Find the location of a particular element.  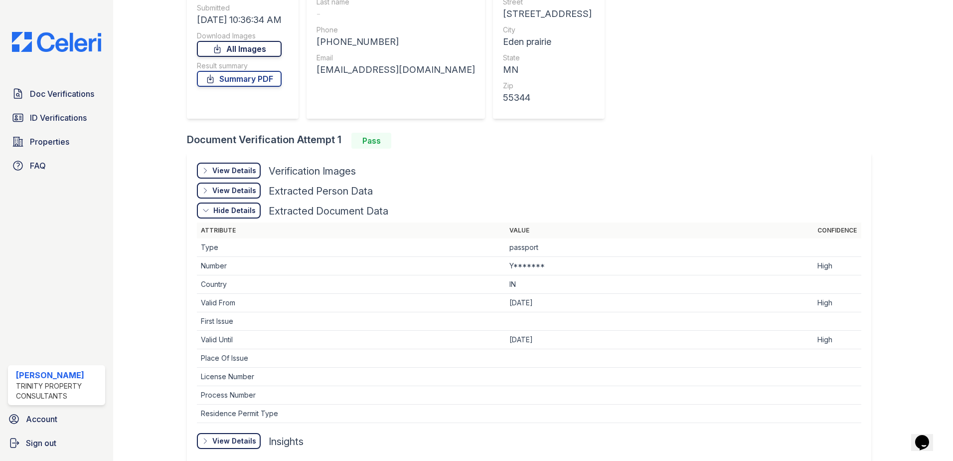

div: Insights is located at coordinates (286, 441).